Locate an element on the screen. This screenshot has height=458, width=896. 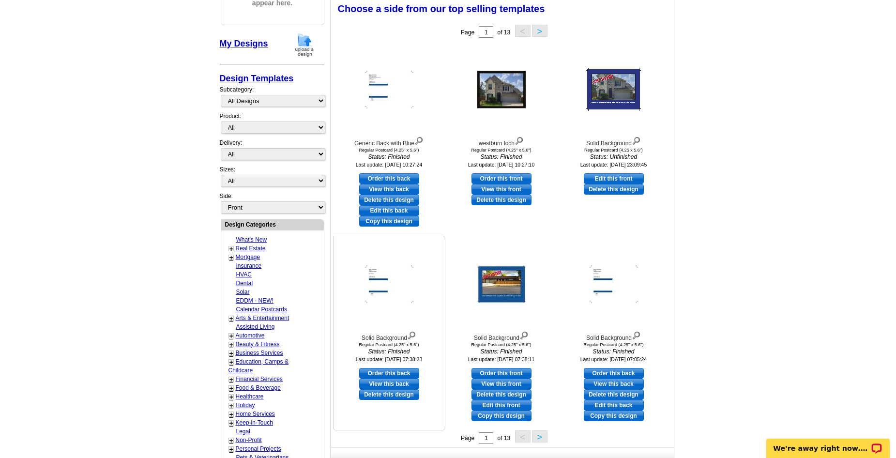
a: Legal is located at coordinates (243, 431).